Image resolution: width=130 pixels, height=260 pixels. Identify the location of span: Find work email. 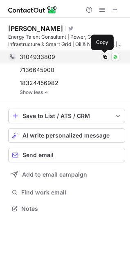
(71, 193).